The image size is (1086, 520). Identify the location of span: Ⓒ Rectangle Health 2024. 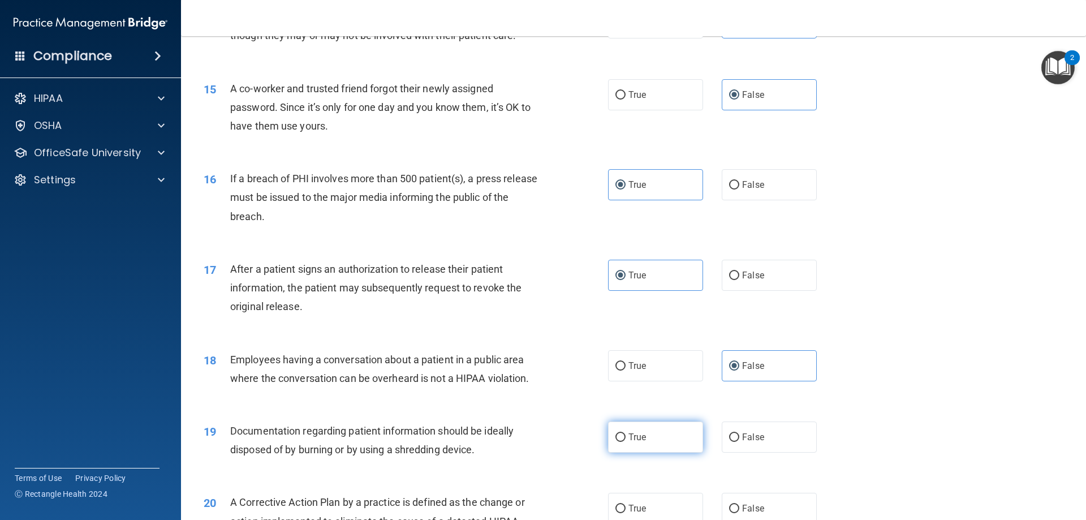
(61, 494).